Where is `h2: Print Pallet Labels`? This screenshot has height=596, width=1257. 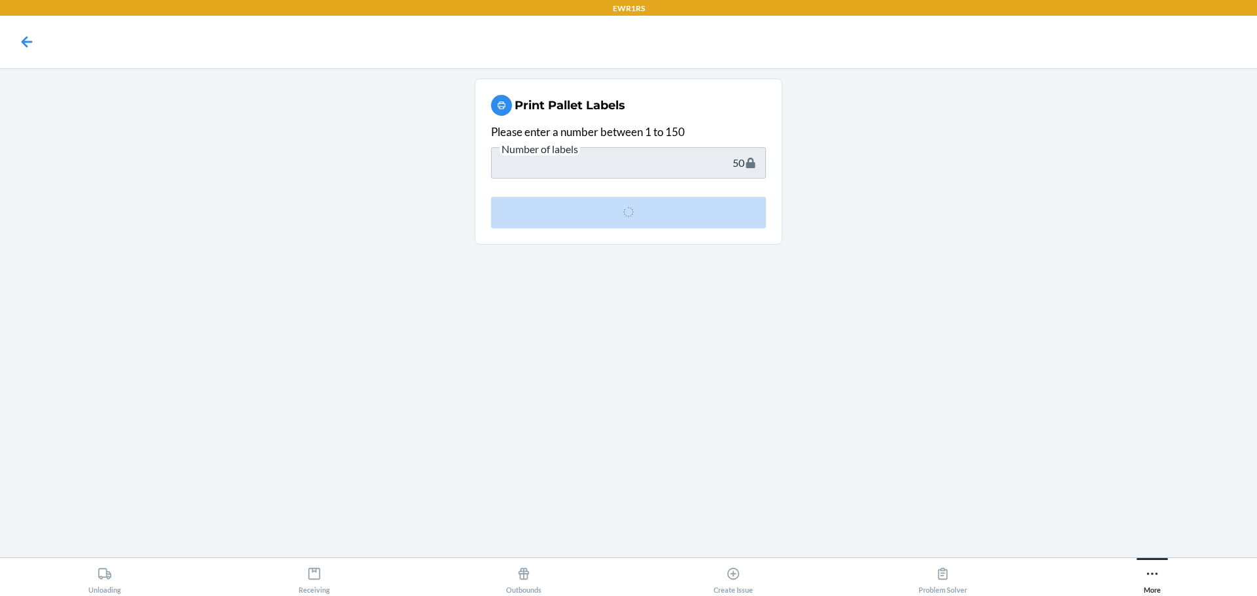
h2: Print Pallet Labels is located at coordinates (569, 105).